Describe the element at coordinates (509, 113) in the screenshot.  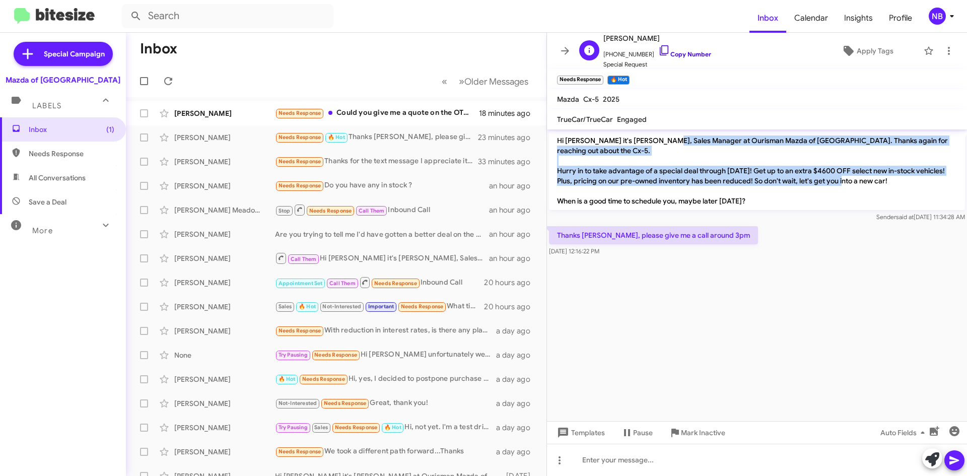
I see `div: 18 minutes ago` at that location.